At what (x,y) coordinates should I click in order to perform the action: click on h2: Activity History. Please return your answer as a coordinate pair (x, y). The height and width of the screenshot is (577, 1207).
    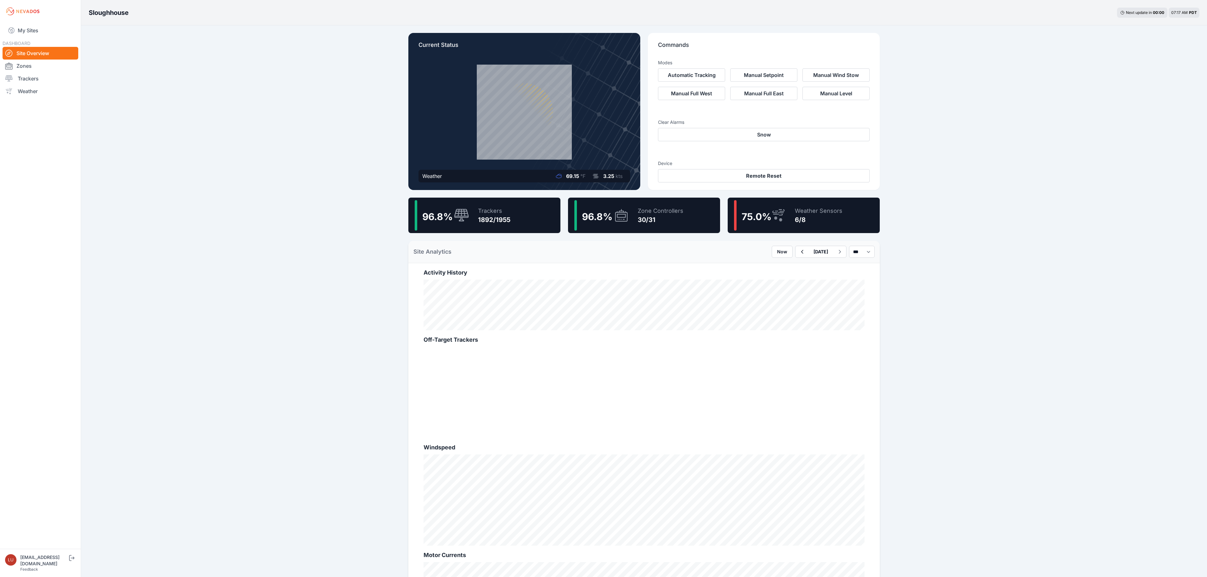
    Looking at the image, I should click on (644, 273).